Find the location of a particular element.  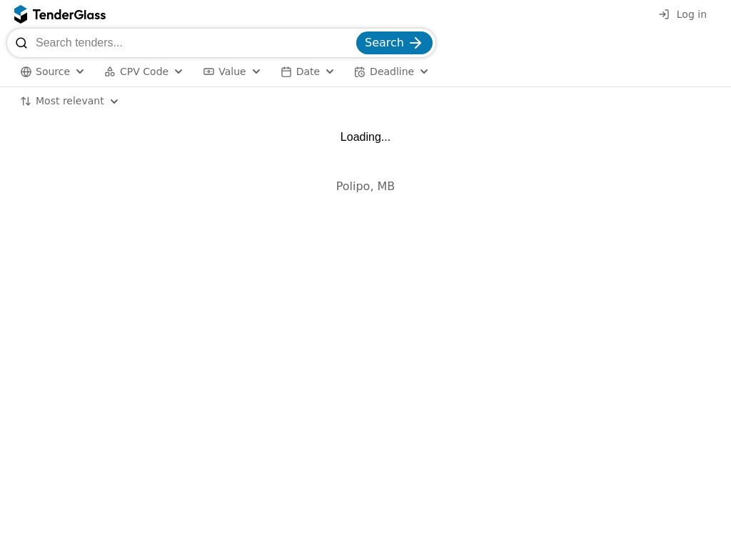

span: Log in is located at coordinates (692, 14).